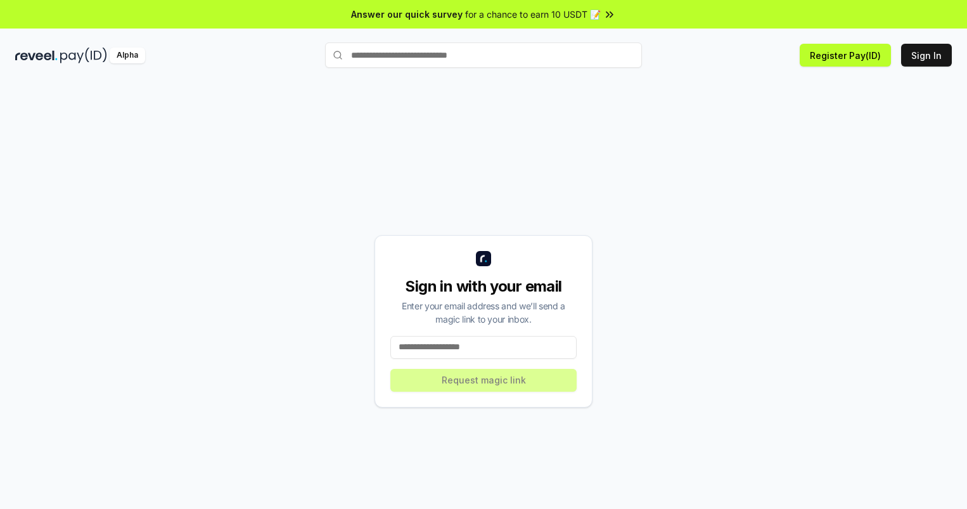  Describe the element at coordinates (127, 55) in the screenshot. I see `div: Alpha` at that location.